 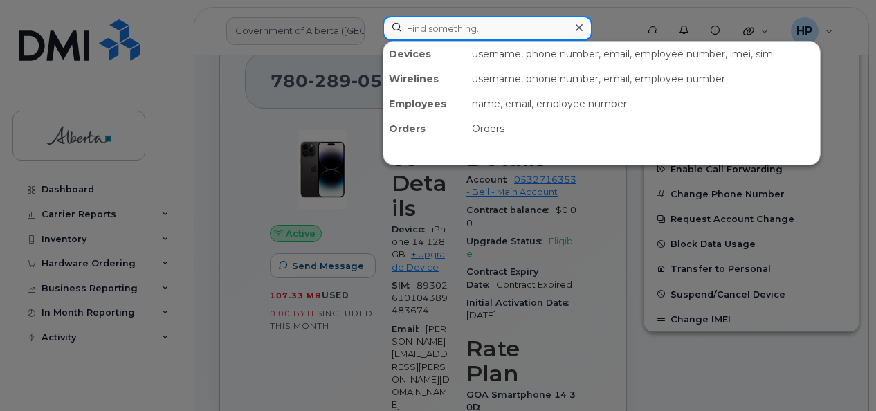 What do you see at coordinates (425, 79) in the screenshot?
I see `div: Wirelines` at bounding box center [425, 79].